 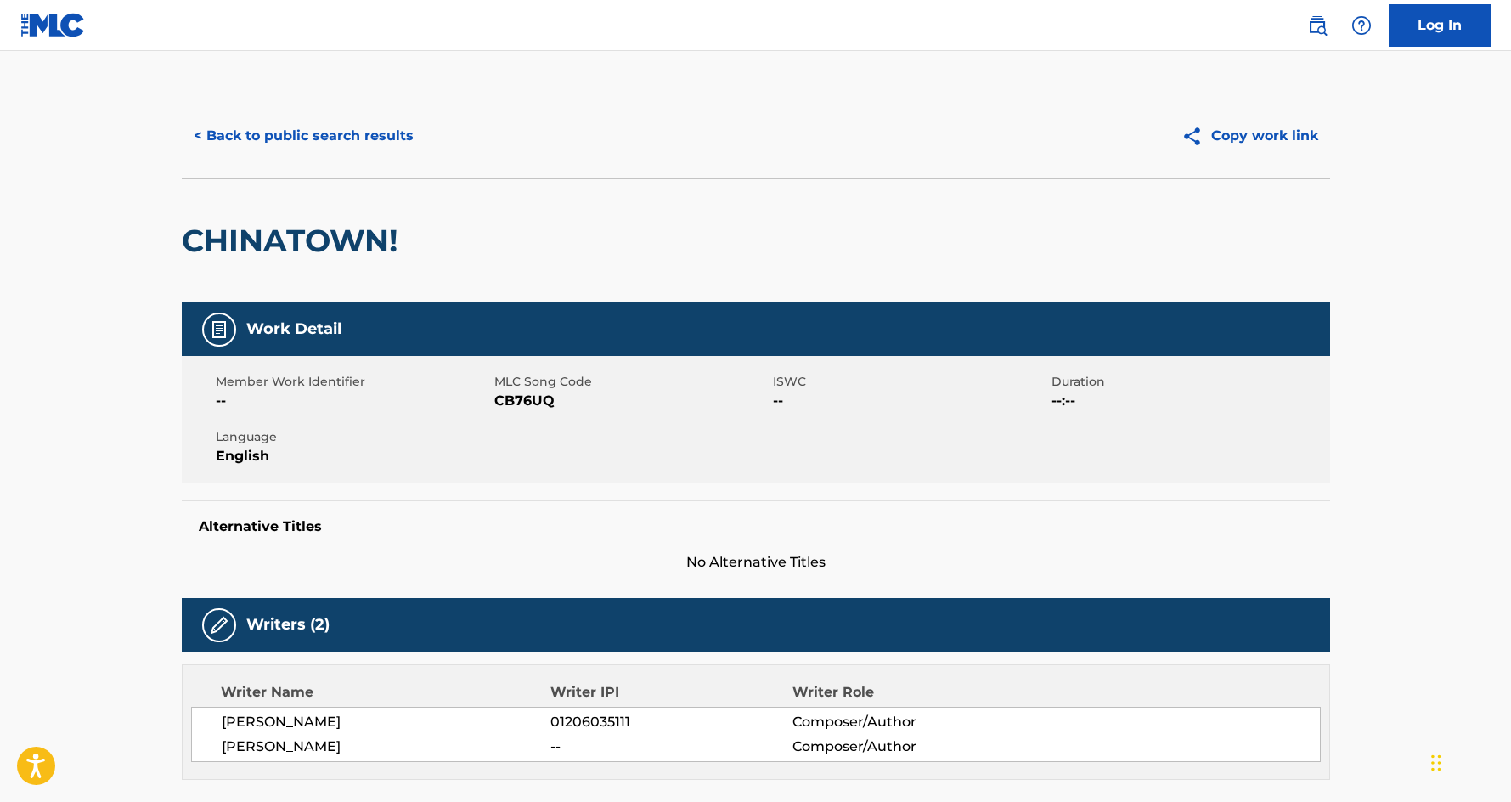 What do you see at coordinates (219, 625) in the screenshot?
I see `img: Writers` at bounding box center [219, 625].